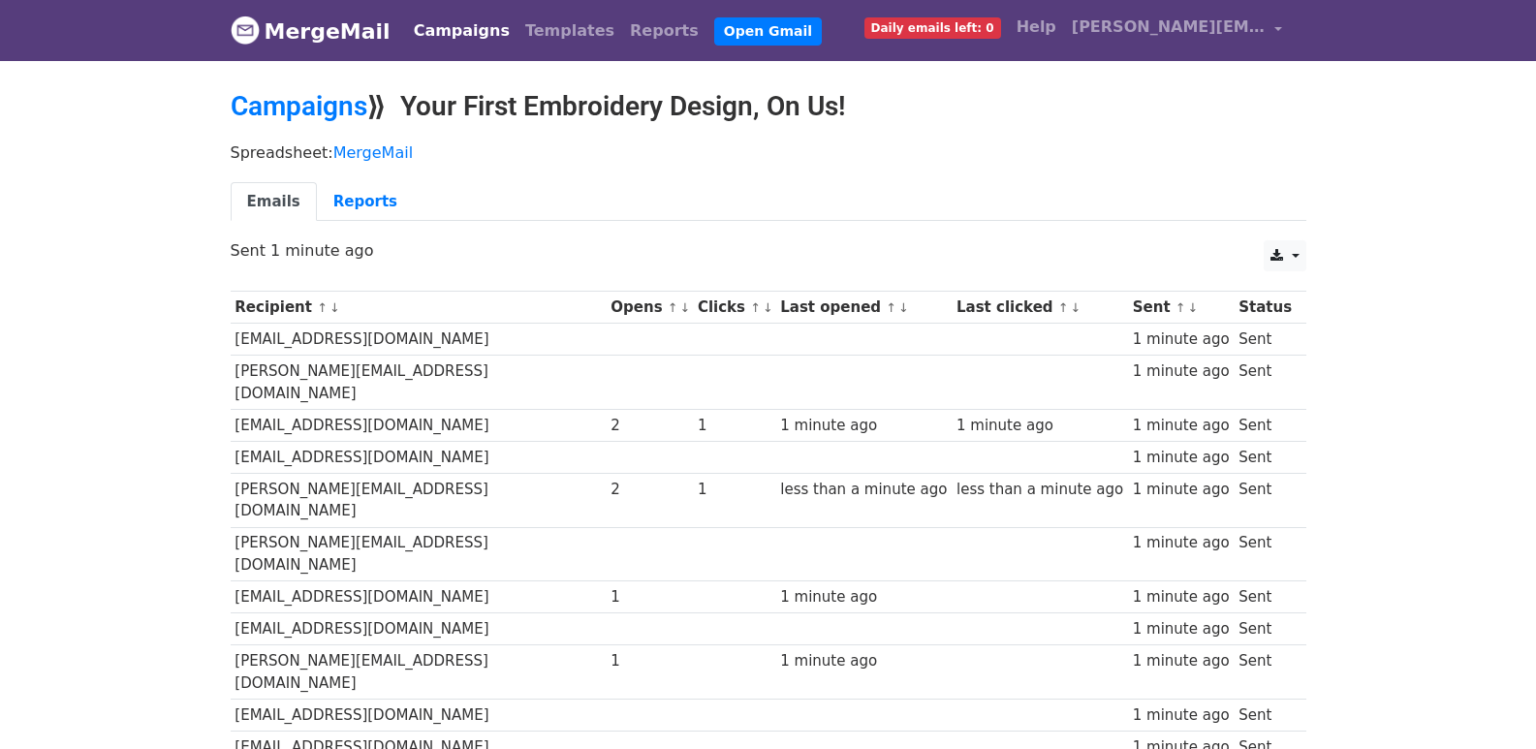 The image size is (1536, 749). I want to click on th: Sent, so click(1180, 307).